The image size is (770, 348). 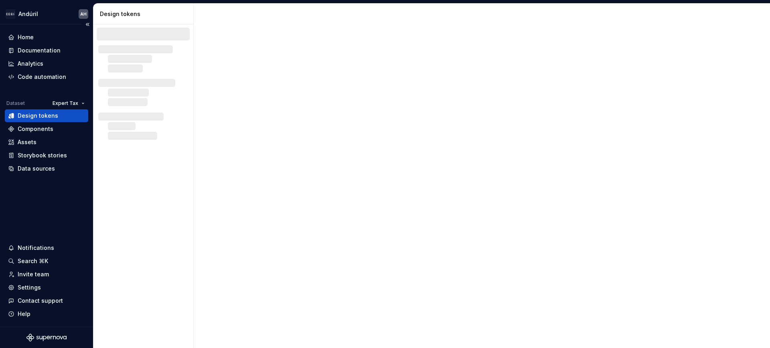 What do you see at coordinates (87, 24) in the screenshot?
I see `button: Collapse sidebar` at bounding box center [87, 24].